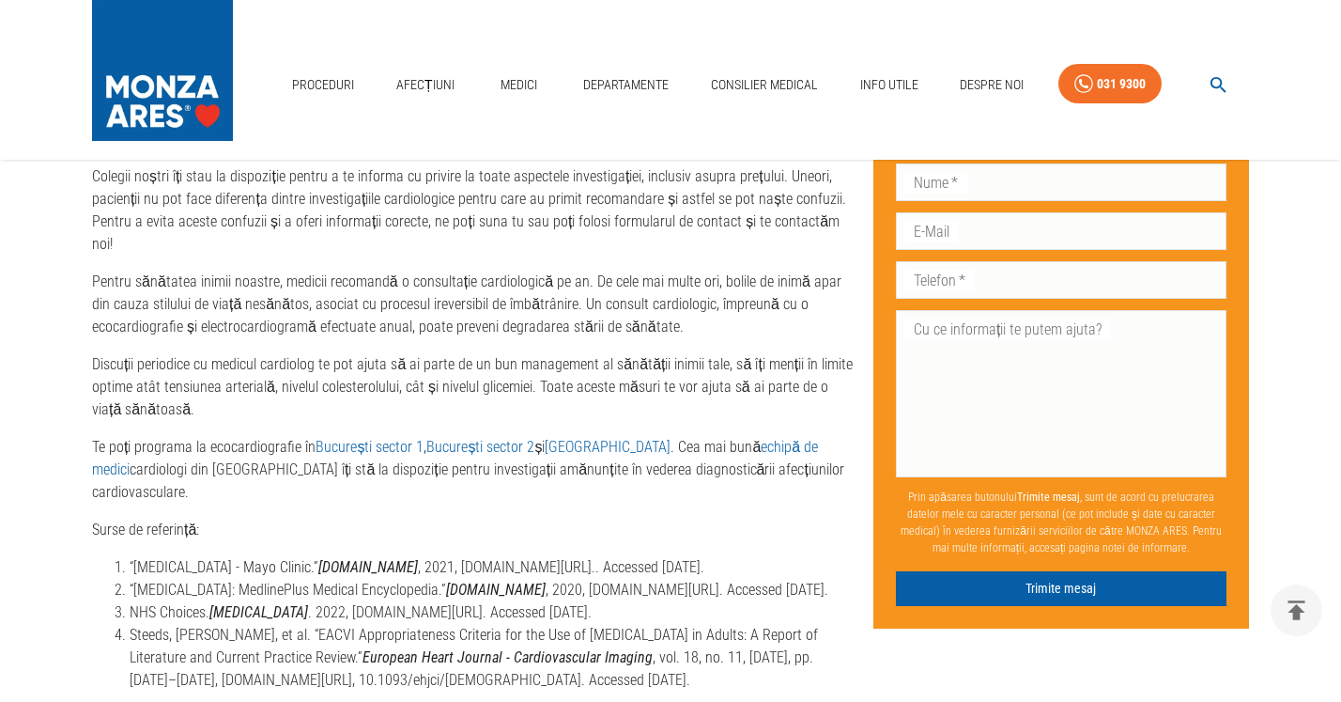 The image size is (1341, 702). What do you see at coordinates (519, 85) in the screenshot?
I see `a: Medici` at bounding box center [519, 85].